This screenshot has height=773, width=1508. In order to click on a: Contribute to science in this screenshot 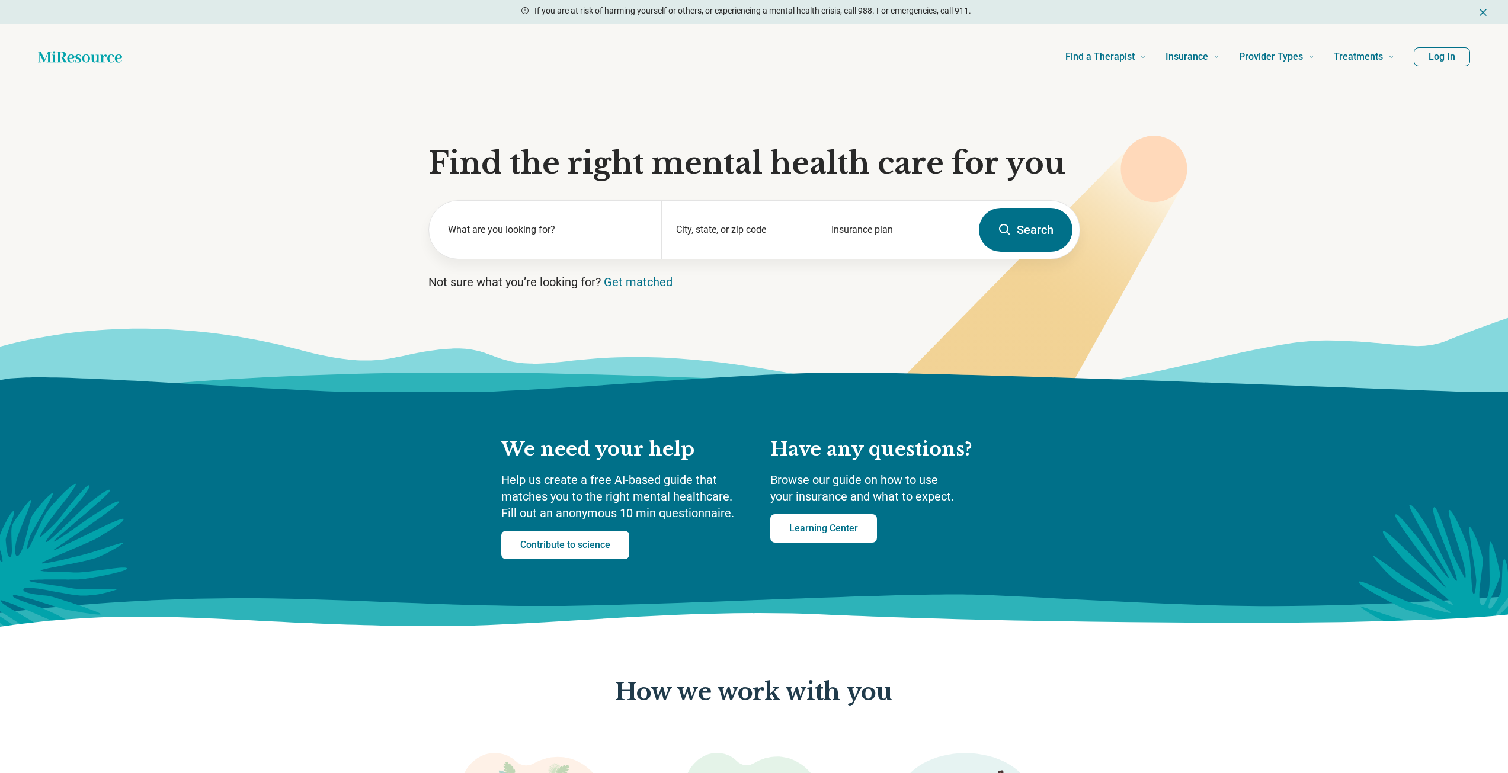, I will do `click(565, 545)`.